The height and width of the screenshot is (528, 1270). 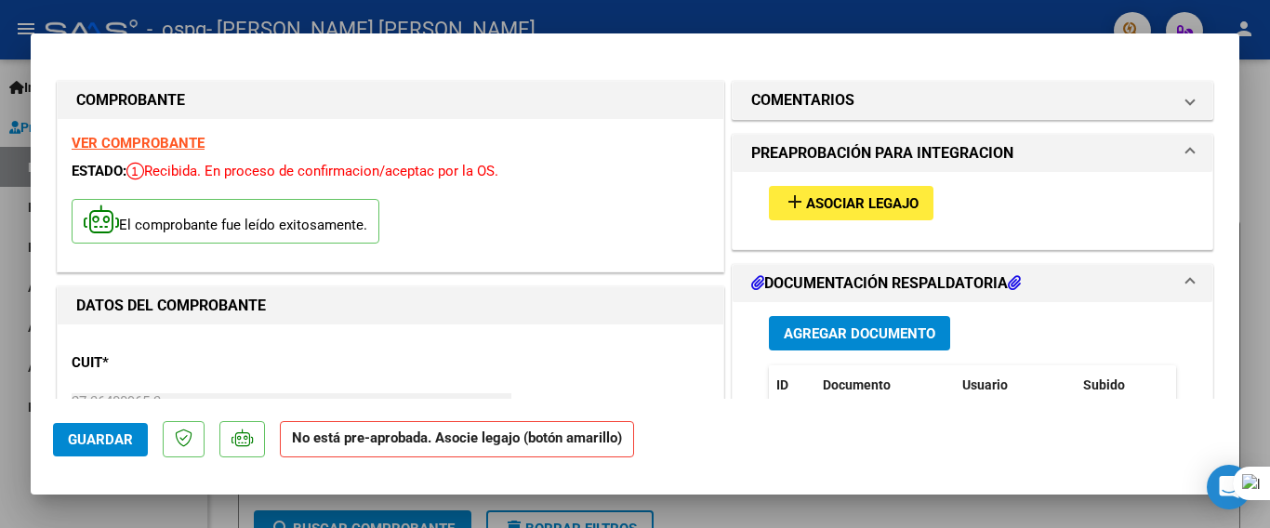 What do you see at coordinates (859, 333) in the screenshot?
I see `button: Agregar Documento` at bounding box center [859, 333].